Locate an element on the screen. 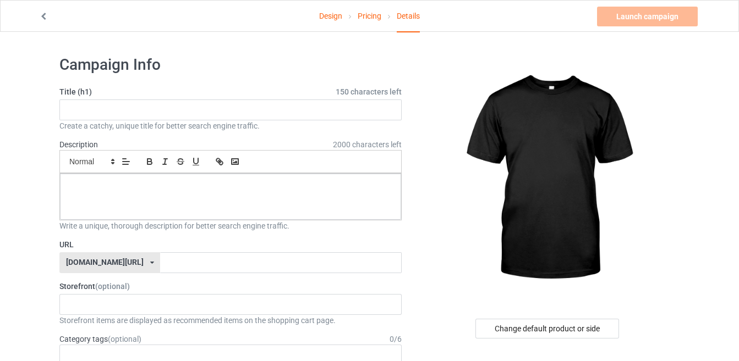 Image resolution: width=739 pixels, height=361 pixels. div: Create a catchy, unique title for better search engine traffic. is located at coordinates (230, 126).